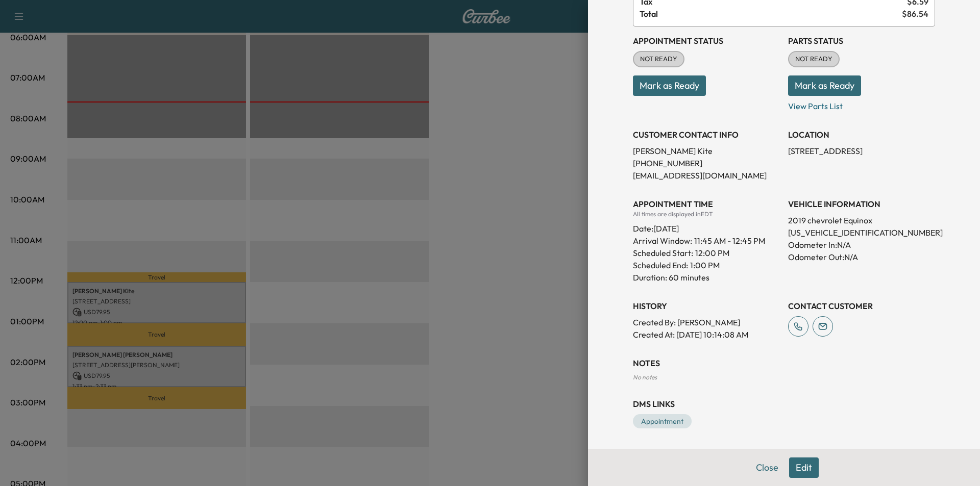 The width and height of the screenshot is (980, 486). What do you see at coordinates (915, 14) in the screenshot?
I see `span: $ 86.54` at bounding box center [915, 14].